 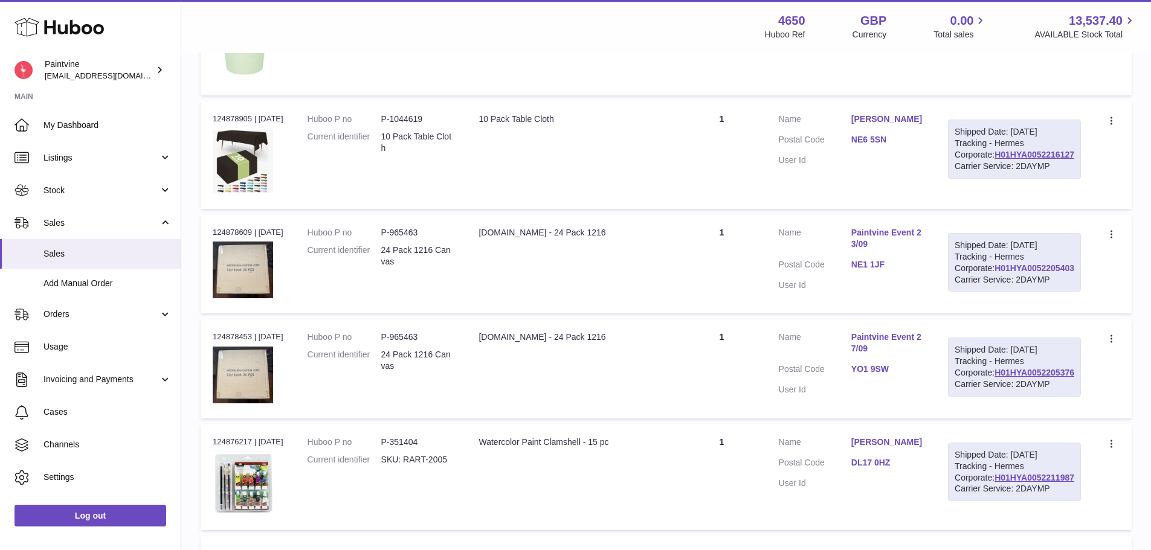 I want to click on a: Paintvine Event 23/09, so click(x=887, y=239).